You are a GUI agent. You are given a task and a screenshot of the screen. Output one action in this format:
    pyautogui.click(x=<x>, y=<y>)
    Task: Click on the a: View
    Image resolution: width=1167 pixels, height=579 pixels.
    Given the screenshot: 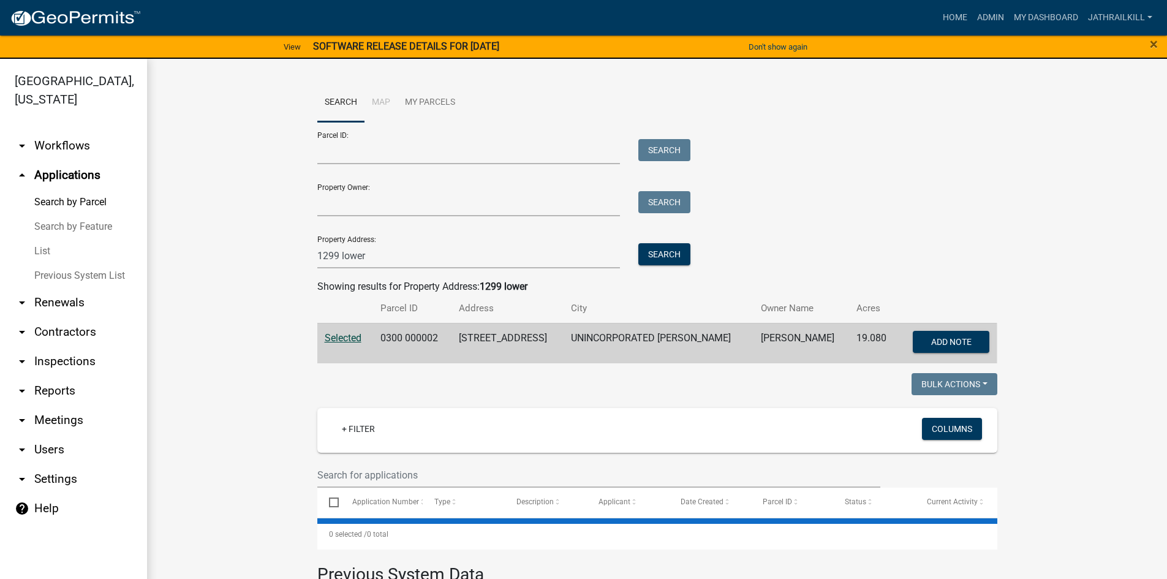 What is the action you would take?
    pyautogui.click(x=292, y=47)
    